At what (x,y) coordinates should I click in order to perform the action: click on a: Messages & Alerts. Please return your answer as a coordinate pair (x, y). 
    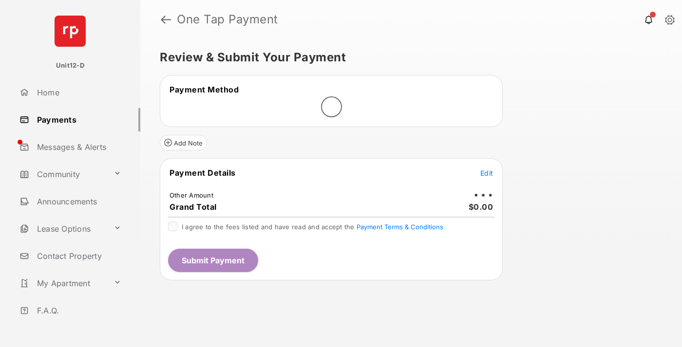
    Looking at the image, I should click on (78, 147).